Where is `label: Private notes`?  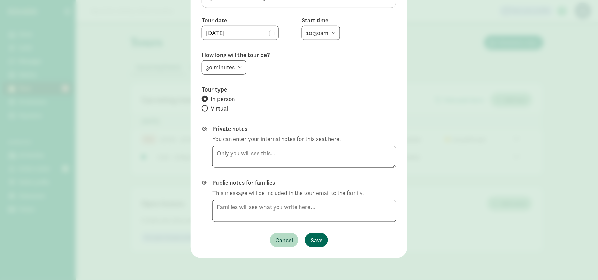
label: Private notes is located at coordinates (305, 129).